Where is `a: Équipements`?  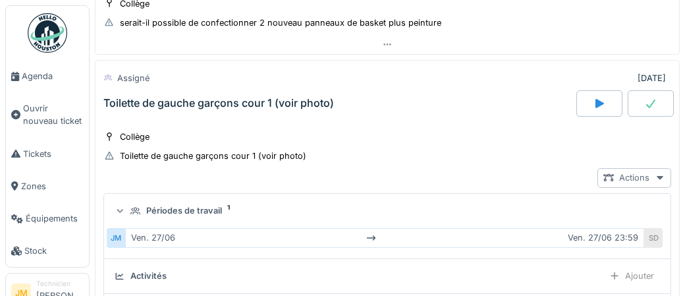
a: Équipements is located at coordinates (47, 218).